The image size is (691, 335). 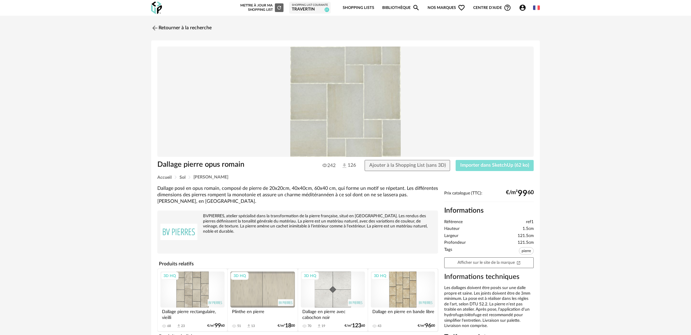 I want to click on div: 68, so click(x=169, y=326).